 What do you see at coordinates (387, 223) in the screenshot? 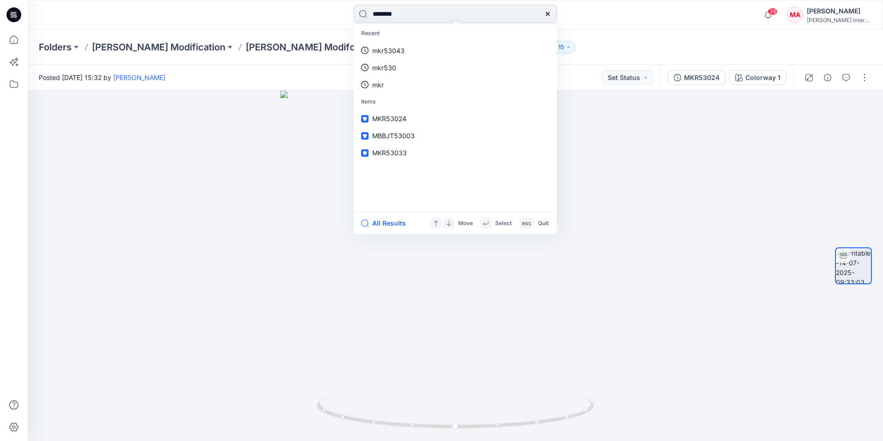
I see `a: All Results` at bounding box center [387, 223].